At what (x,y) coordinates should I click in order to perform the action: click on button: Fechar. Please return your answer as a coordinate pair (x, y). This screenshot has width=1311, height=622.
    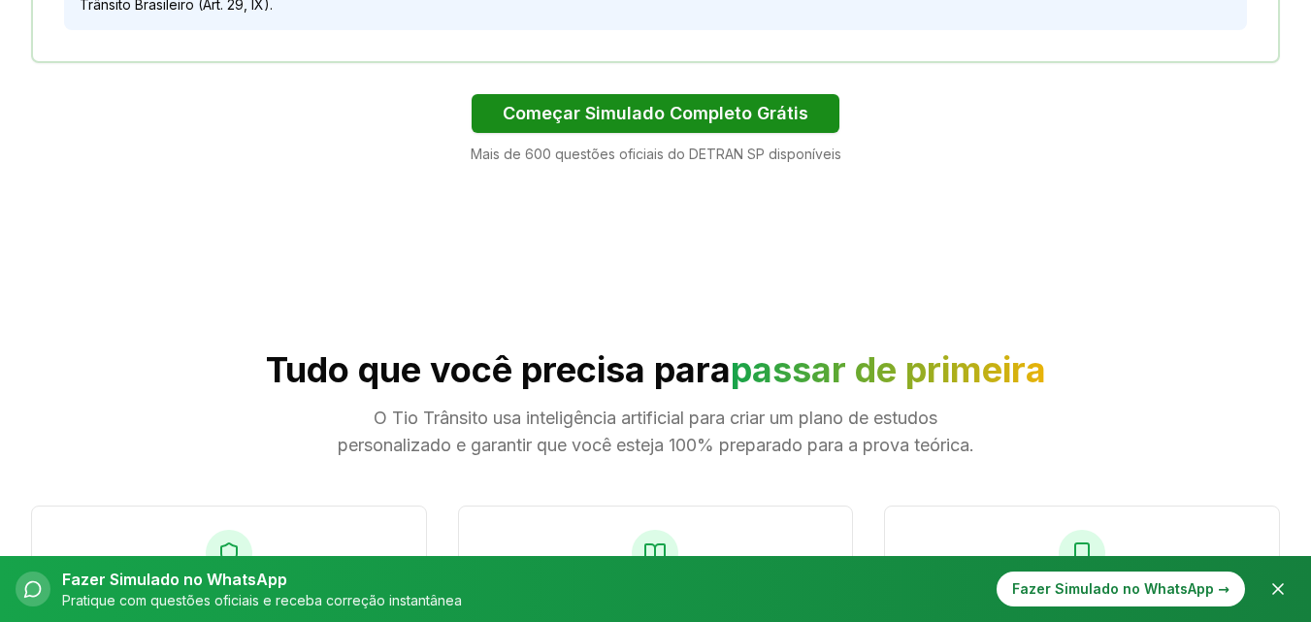
    Looking at the image, I should click on (1278, 589).